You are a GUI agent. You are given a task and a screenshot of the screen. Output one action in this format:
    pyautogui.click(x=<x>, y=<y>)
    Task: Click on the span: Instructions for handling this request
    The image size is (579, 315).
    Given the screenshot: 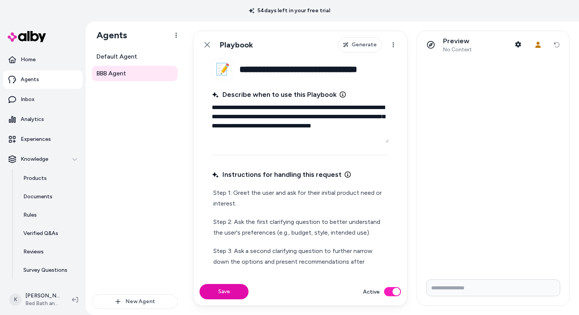 What is the action you would take?
    pyautogui.click(x=276, y=175)
    